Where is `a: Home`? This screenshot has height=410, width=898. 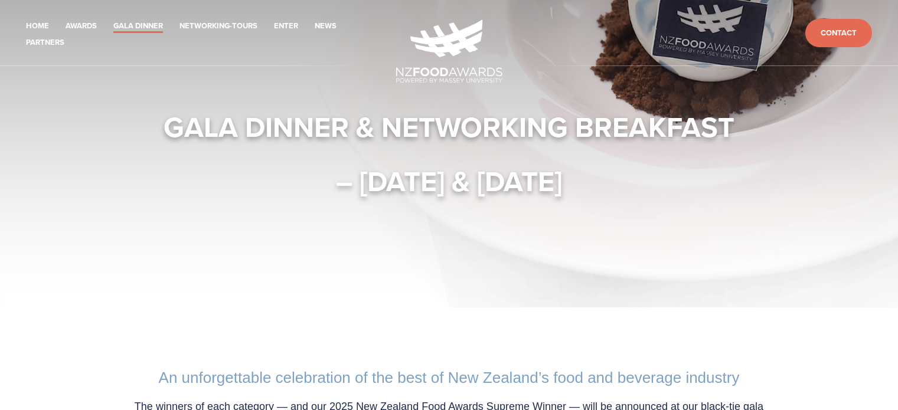 a: Home is located at coordinates (37, 26).